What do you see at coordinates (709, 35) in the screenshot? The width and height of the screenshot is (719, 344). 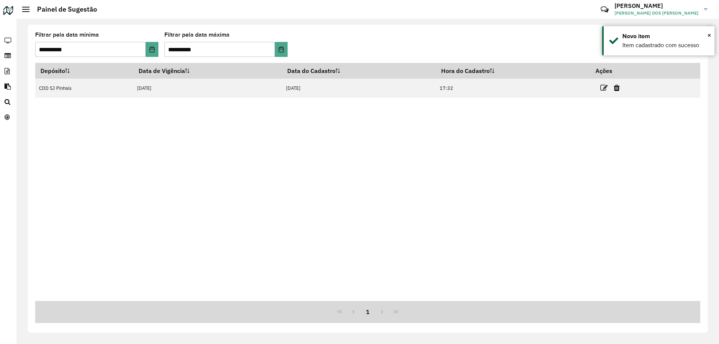 I see `button: Close` at bounding box center [709, 35].